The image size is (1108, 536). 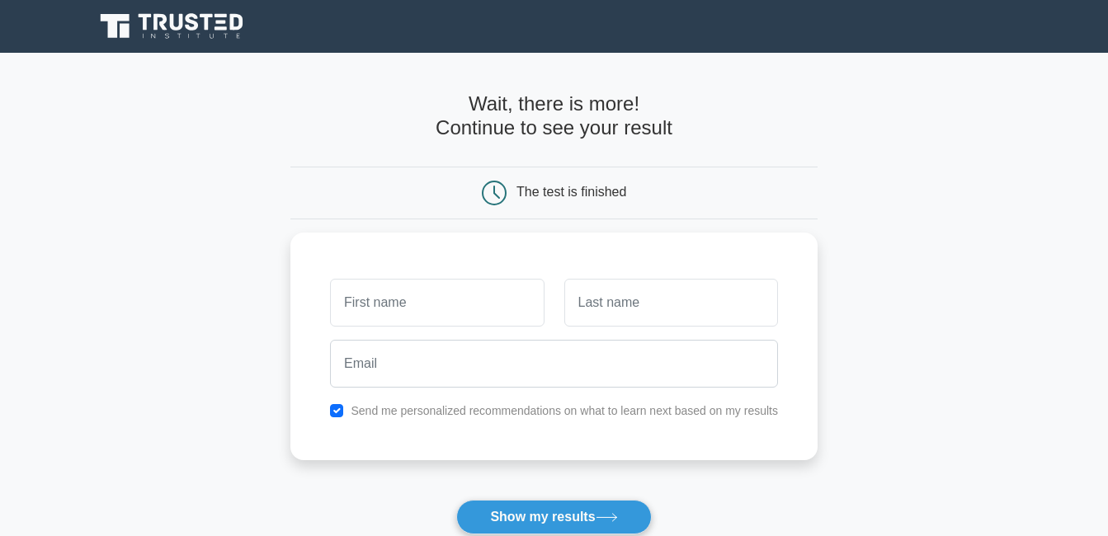 I want to click on input: Last name, so click(x=671, y=303).